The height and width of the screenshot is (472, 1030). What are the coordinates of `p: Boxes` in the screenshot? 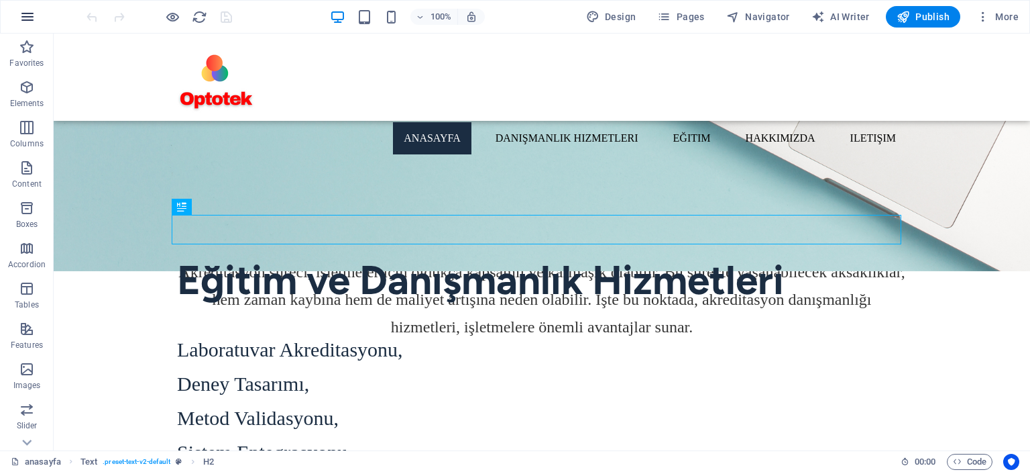 It's located at (27, 224).